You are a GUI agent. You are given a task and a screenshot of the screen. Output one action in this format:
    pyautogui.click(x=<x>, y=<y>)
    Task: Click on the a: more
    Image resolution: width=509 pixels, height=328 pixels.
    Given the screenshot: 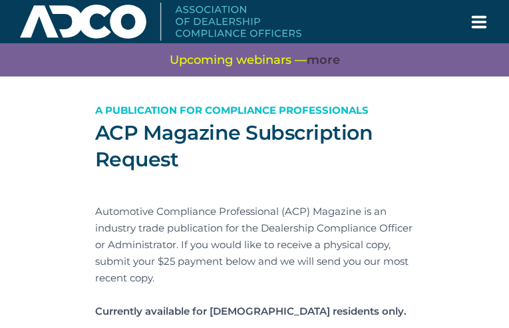 What is the action you would take?
    pyautogui.click(x=323, y=60)
    